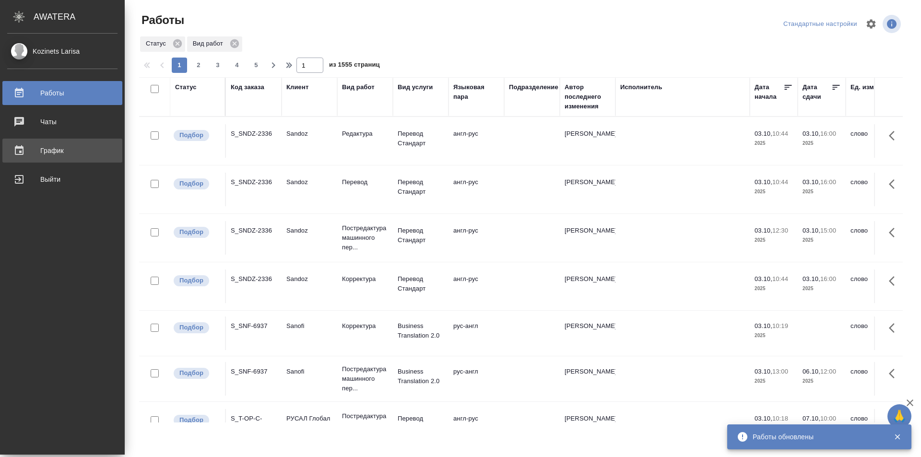  Describe the element at coordinates (210, 44) in the screenshot. I see `p: Вид работ` at that location.